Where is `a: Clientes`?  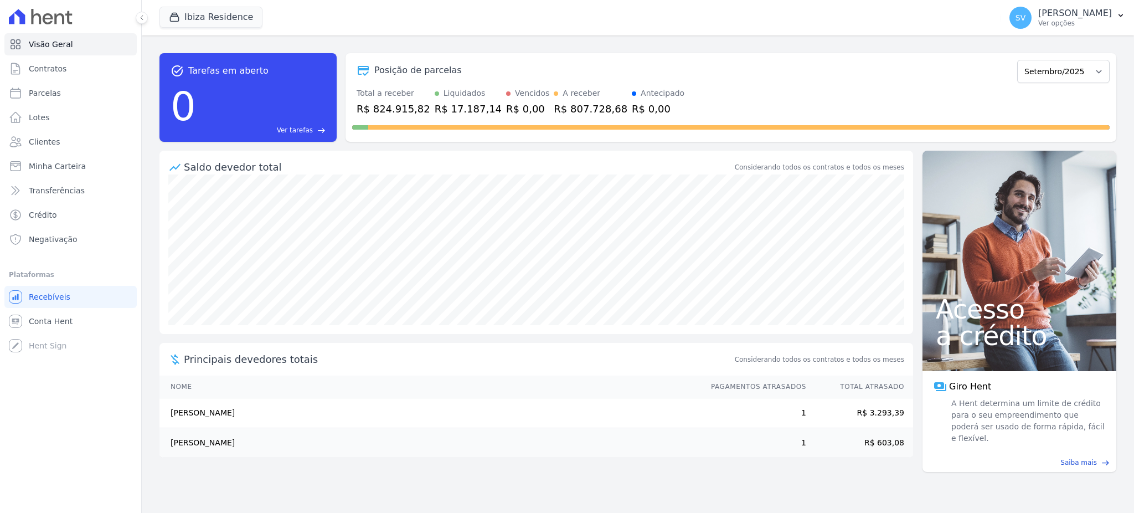 a: Clientes is located at coordinates (70, 142).